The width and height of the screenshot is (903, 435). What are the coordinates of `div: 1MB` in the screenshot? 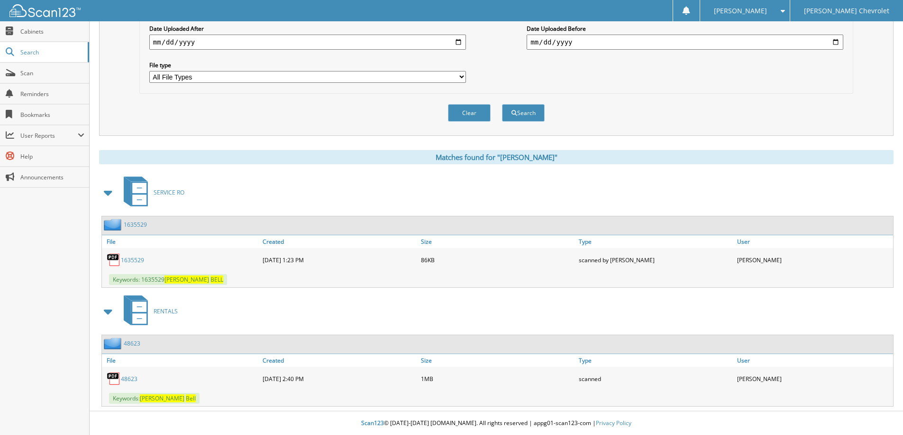 It's located at (498, 379).